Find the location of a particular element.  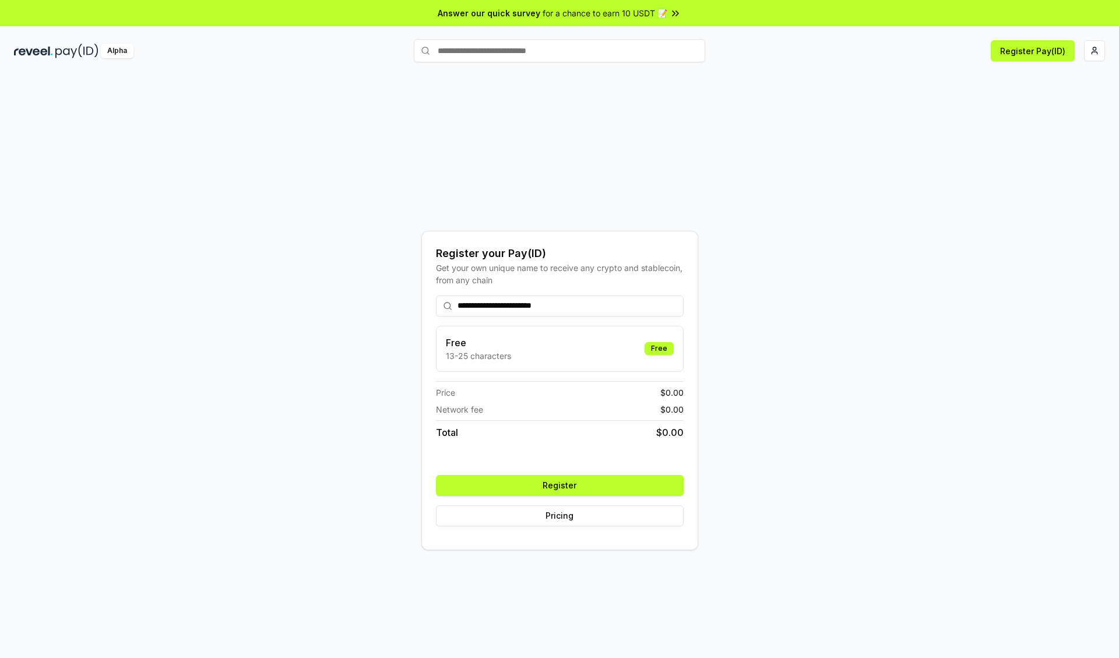

div: Get your own unique name to receive any crypto and stablecoin, from any chain is located at coordinates (559, 274).